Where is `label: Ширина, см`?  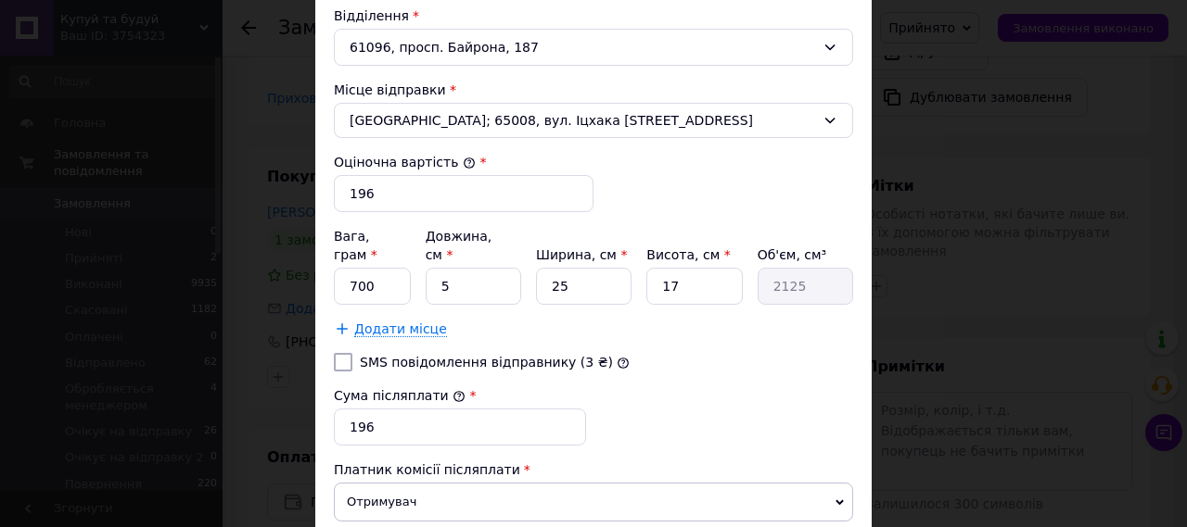 label: Ширина, см is located at coordinates (581, 255).